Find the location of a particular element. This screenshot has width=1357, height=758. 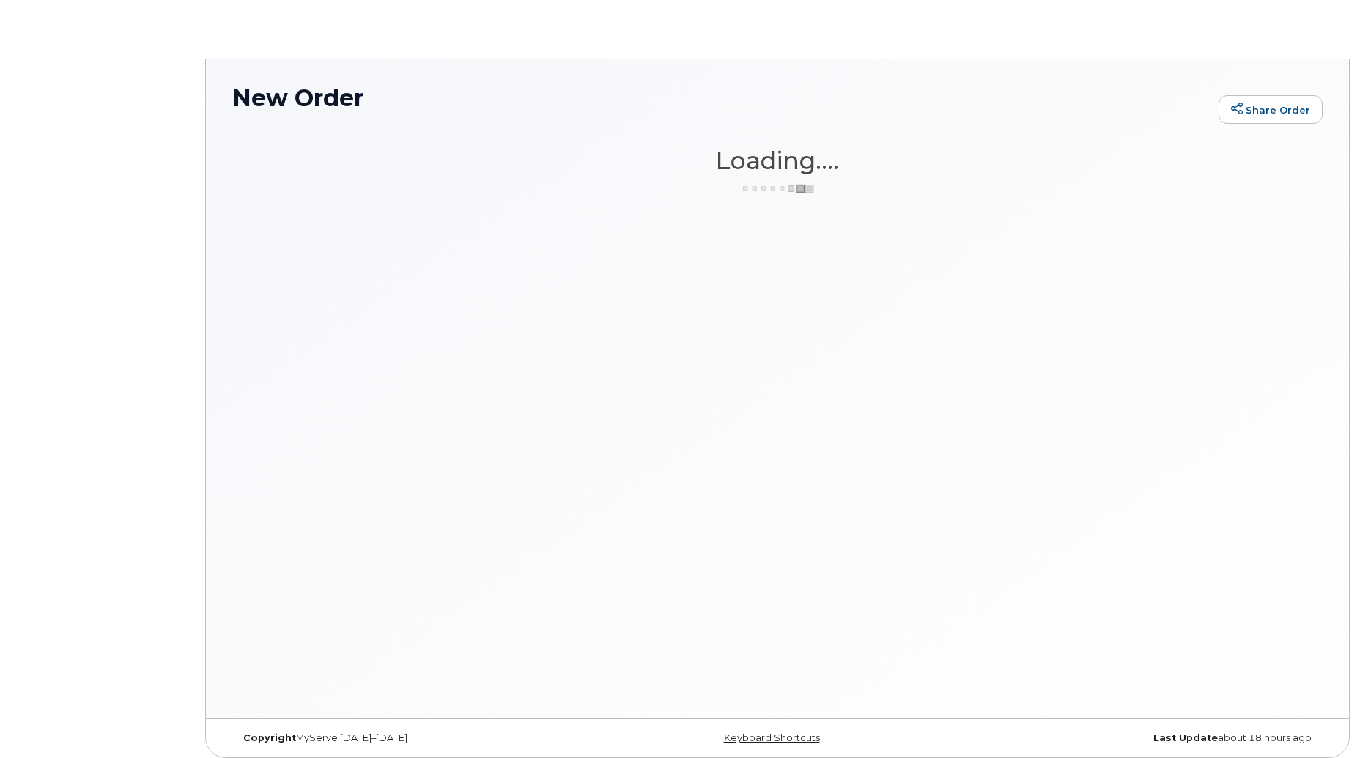

h1: Loading.... is located at coordinates (777, 160).